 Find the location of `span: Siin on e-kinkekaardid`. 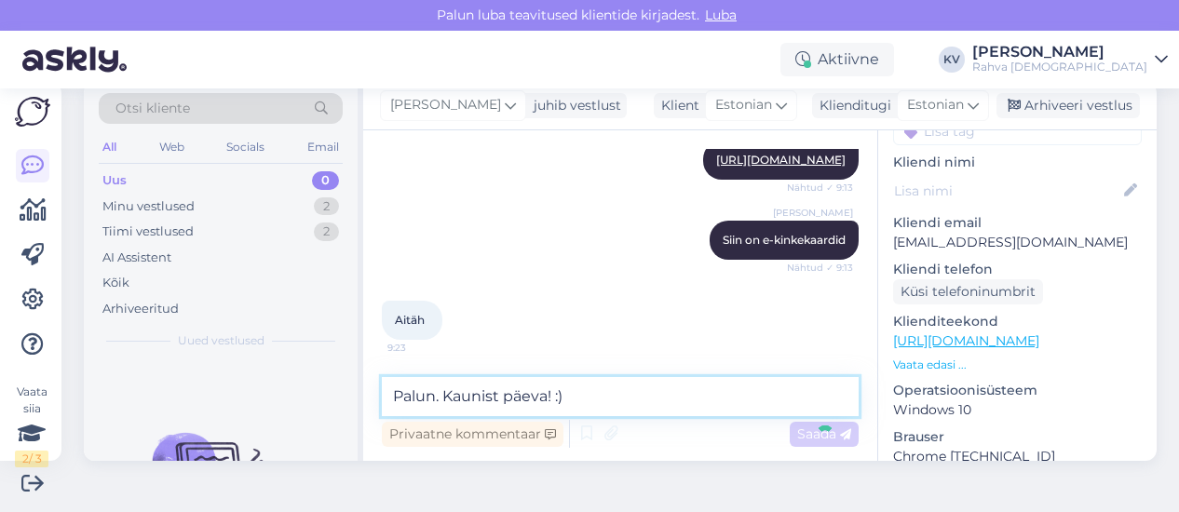

span: Siin on e-kinkekaardid is located at coordinates (784, 239).